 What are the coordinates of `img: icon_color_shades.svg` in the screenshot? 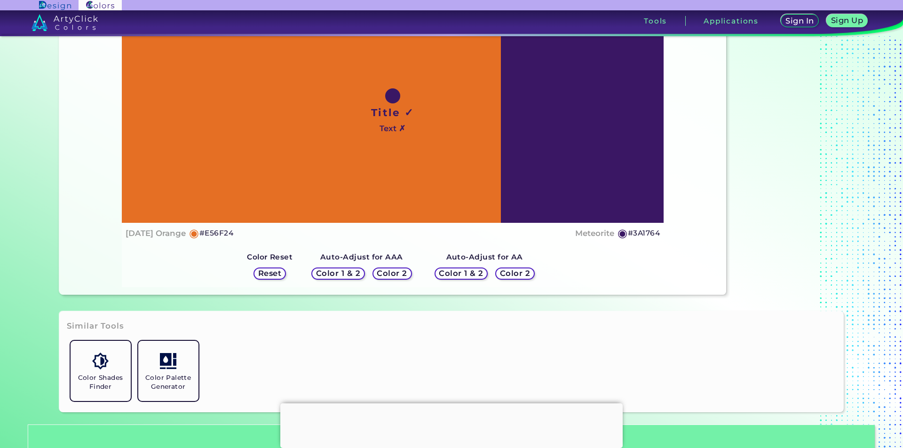 It's located at (100, 361).